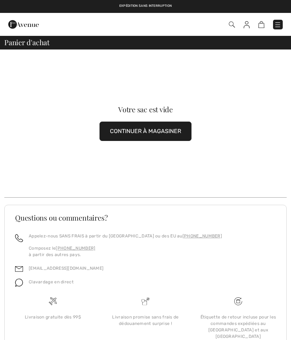  I want to click on span: Panier d'achat, so click(27, 42).